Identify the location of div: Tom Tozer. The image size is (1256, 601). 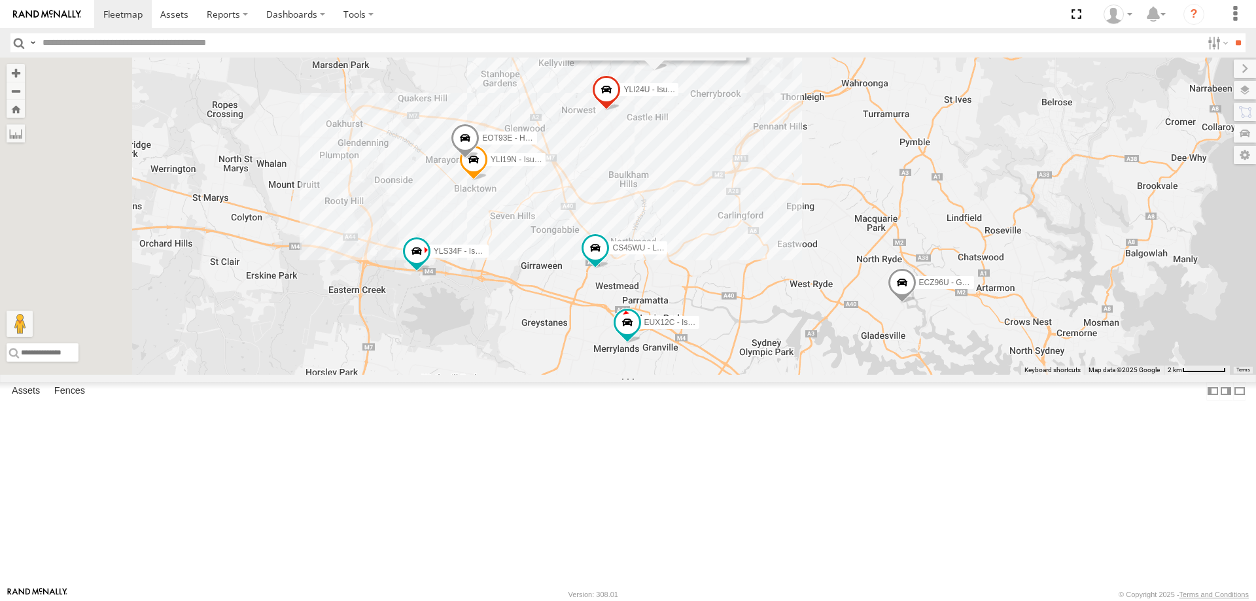
(1118, 14).